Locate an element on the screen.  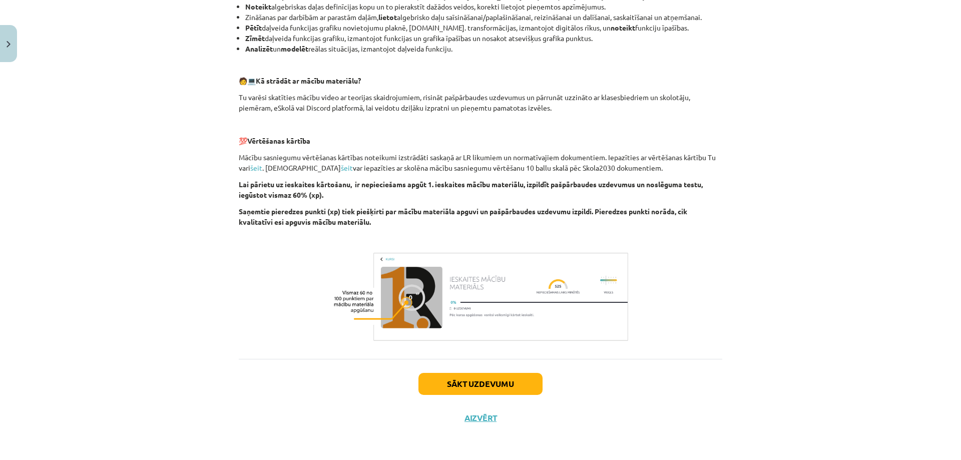
p: Tu varēsi skatīties mācību video ar teorijas skaidrojumiem, risināt pašpārbaudes uzdevumus un pār... is located at coordinates (481, 103).